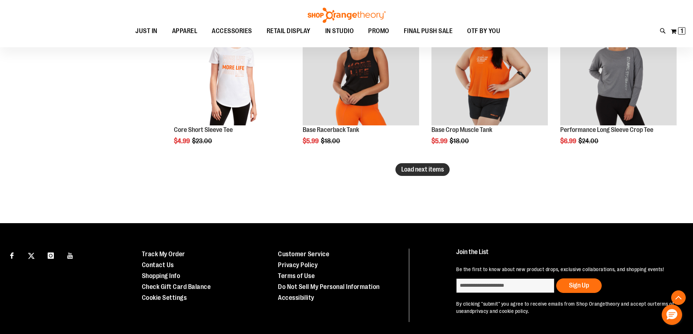 The width and height of the screenshot is (693, 334). What do you see at coordinates (232, 68) in the screenshot?
I see `img: Product image for Core Short Sleeve Tee` at bounding box center [232, 68].